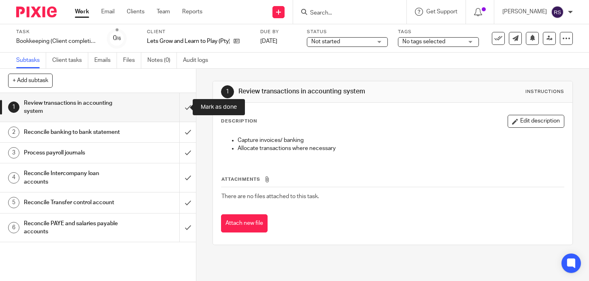  I want to click on div: 5, so click(14, 203).